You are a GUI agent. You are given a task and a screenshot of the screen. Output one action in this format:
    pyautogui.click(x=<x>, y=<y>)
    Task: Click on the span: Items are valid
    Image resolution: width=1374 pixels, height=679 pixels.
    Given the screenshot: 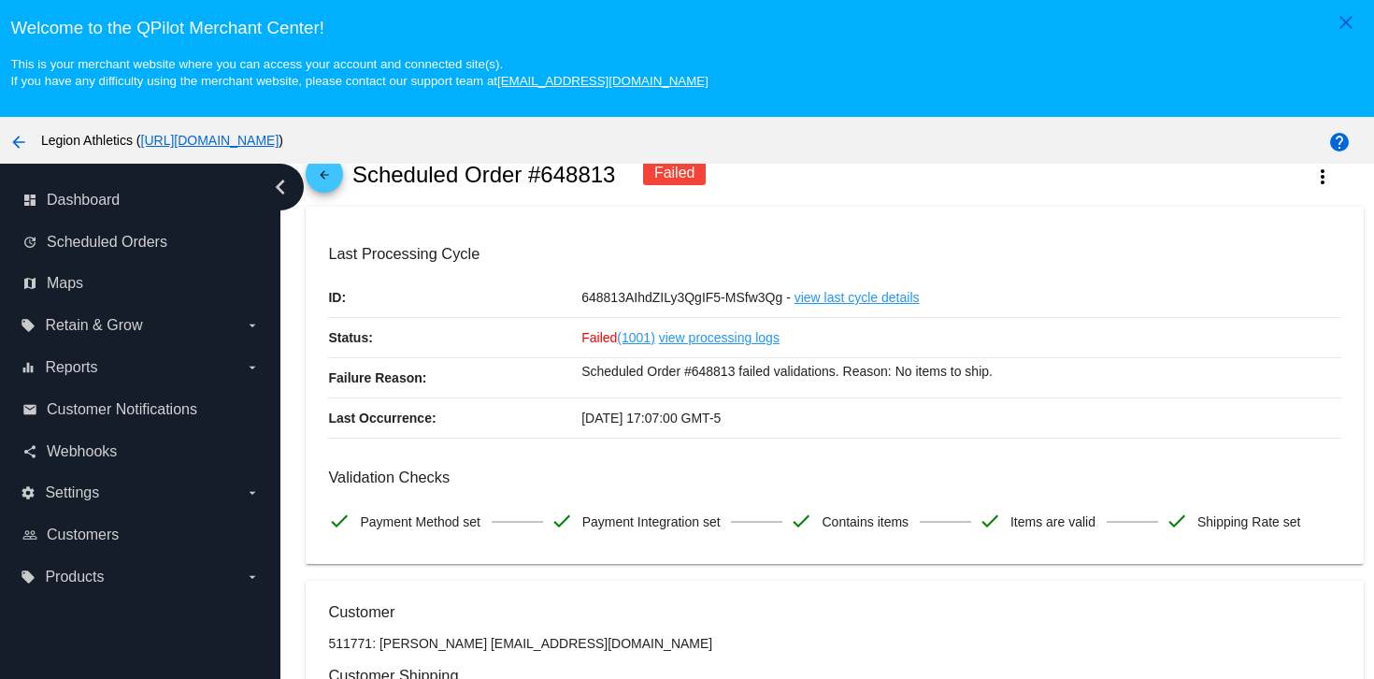 What is the action you would take?
    pyautogui.click(x=1053, y=522)
    